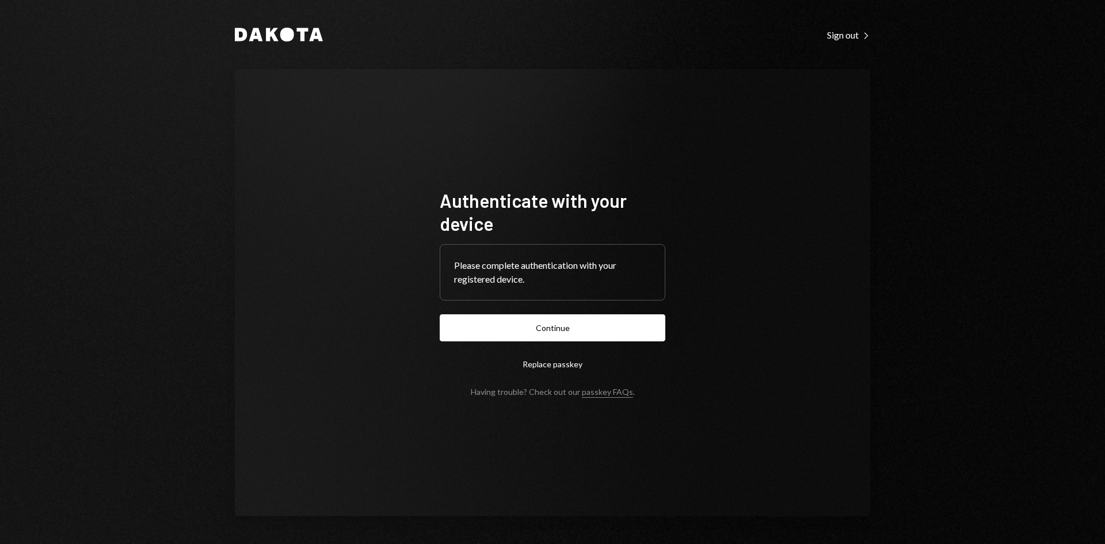  I want to click on button: Replace passkey, so click(552, 364).